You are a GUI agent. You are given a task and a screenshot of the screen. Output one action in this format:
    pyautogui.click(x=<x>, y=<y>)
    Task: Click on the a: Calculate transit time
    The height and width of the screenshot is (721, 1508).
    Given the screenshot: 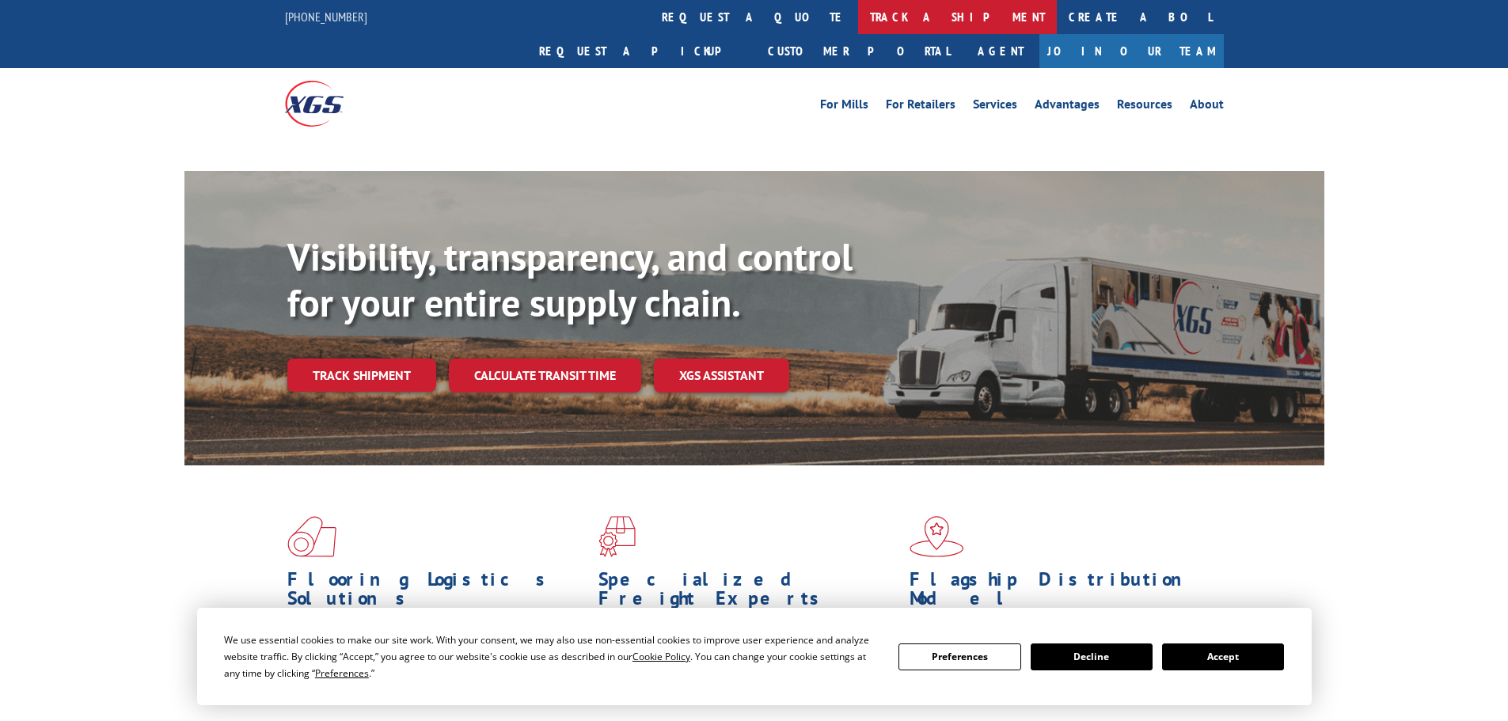 What is the action you would take?
    pyautogui.click(x=545, y=375)
    